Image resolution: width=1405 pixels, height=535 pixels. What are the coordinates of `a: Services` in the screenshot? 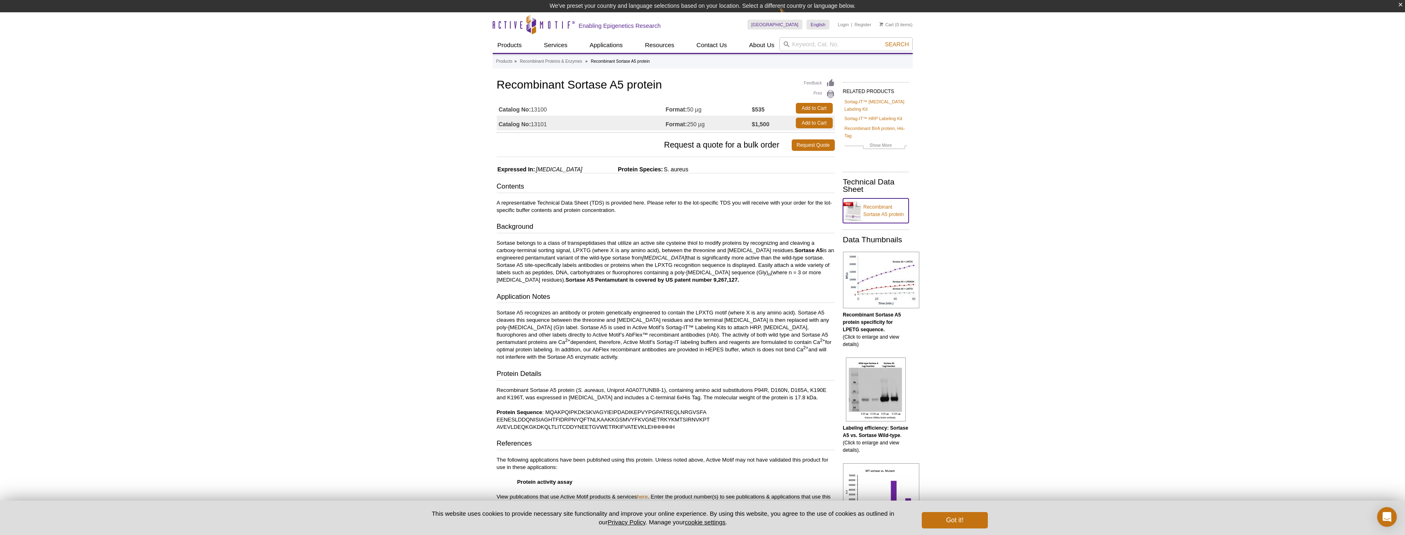 It's located at (556, 45).